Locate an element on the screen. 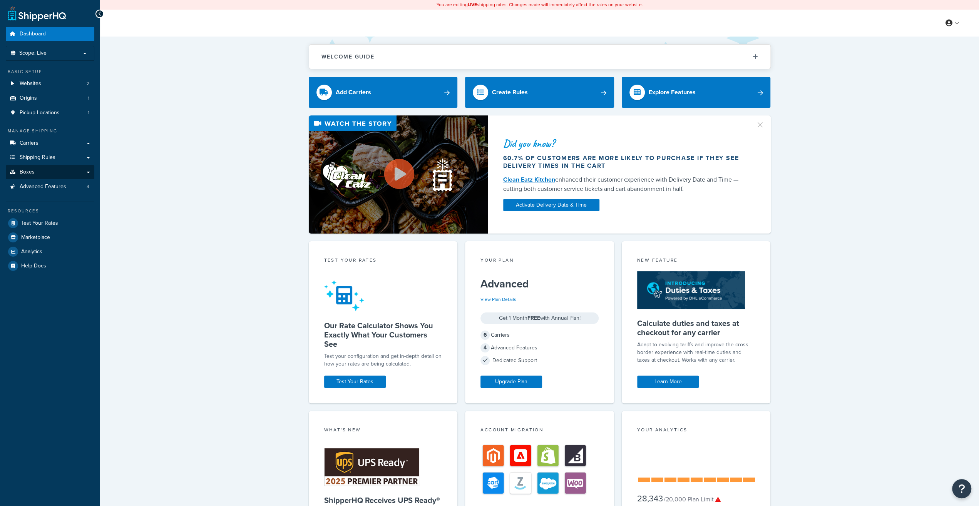 The height and width of the screenshot is (506, 979). div: Basic Setup is located at coordinates (50, 72).